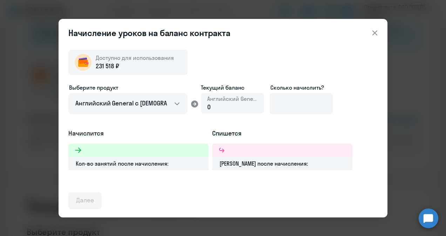 The image size is (446, 236). I want to click on img: wallet-circle.png, so click(83, 62).